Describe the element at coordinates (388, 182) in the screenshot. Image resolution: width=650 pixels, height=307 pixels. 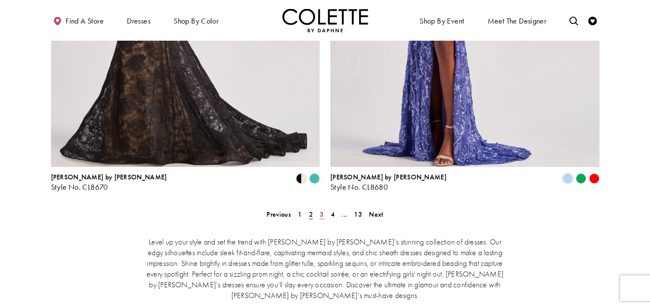
I see `div: Colette by Daphne Style No. CL8680` at that location.